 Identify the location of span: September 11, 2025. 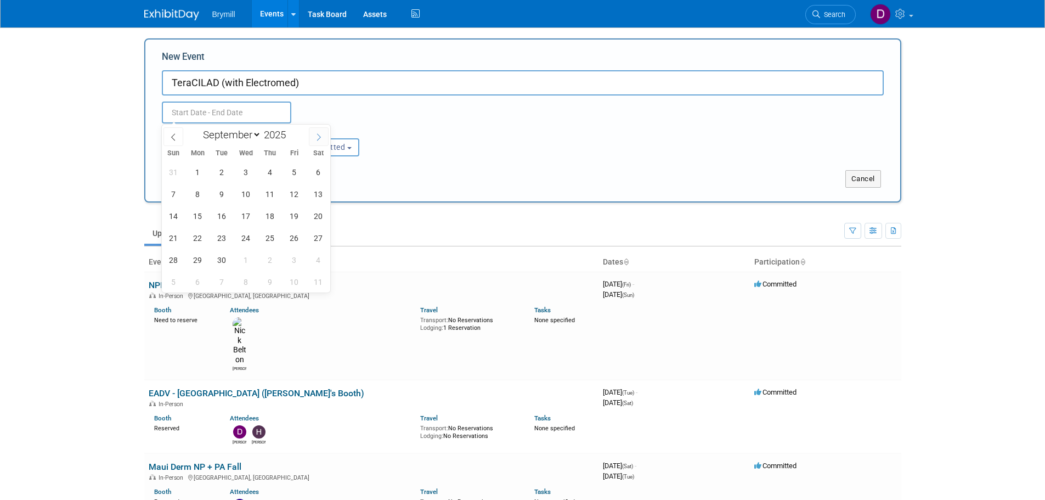
(270, 194).